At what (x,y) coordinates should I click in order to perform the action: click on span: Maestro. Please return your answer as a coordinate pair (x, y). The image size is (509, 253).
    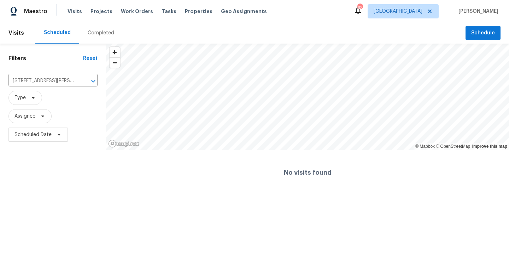
    Looking at the image, I should click on (36, 11).